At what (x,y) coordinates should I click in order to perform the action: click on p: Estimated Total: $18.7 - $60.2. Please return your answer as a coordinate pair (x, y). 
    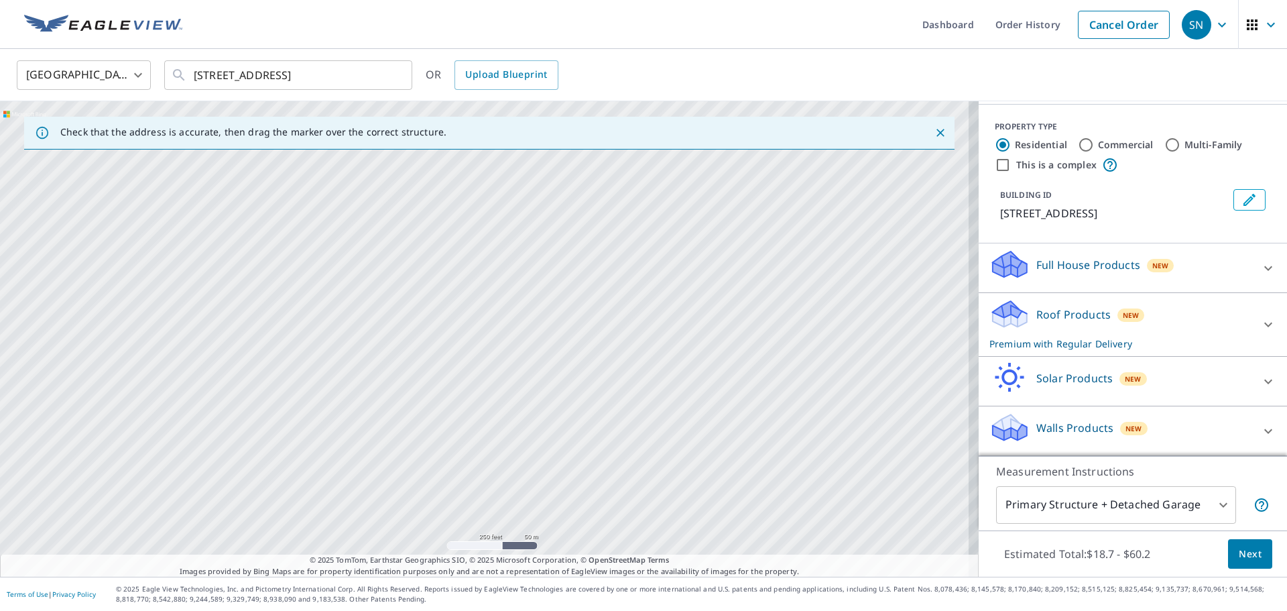
    Looking at the image, I should click on (1077, 554).